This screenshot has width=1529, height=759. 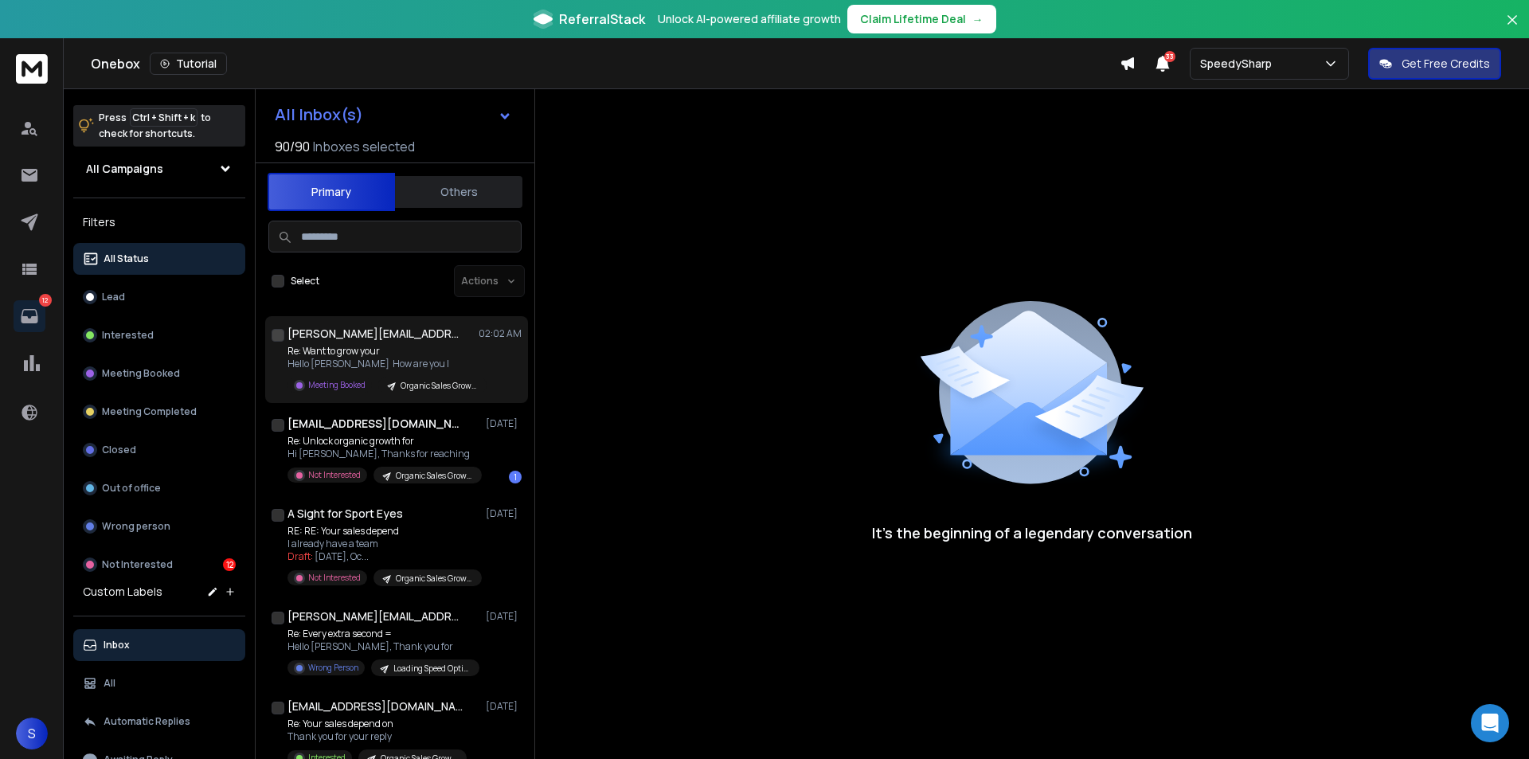 What do you see at coordinates (300, 556) in the screenshot?
I see `span: Draft:` at bounding box center [300, 556].